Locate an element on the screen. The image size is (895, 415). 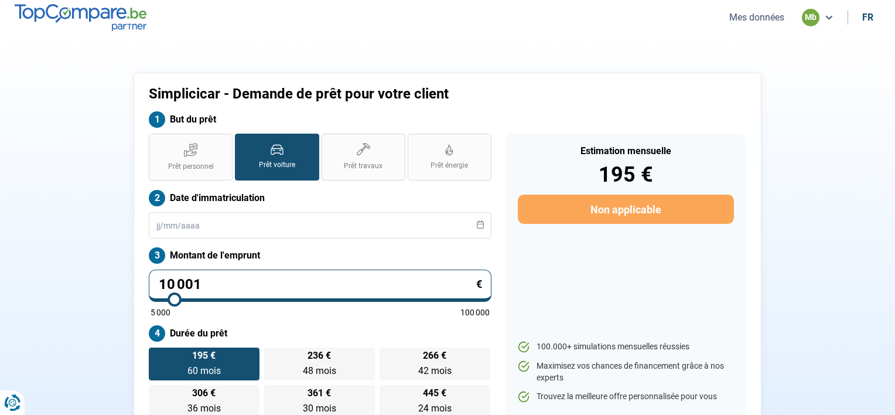
span: 266 € is located at coordinates (435, 356).